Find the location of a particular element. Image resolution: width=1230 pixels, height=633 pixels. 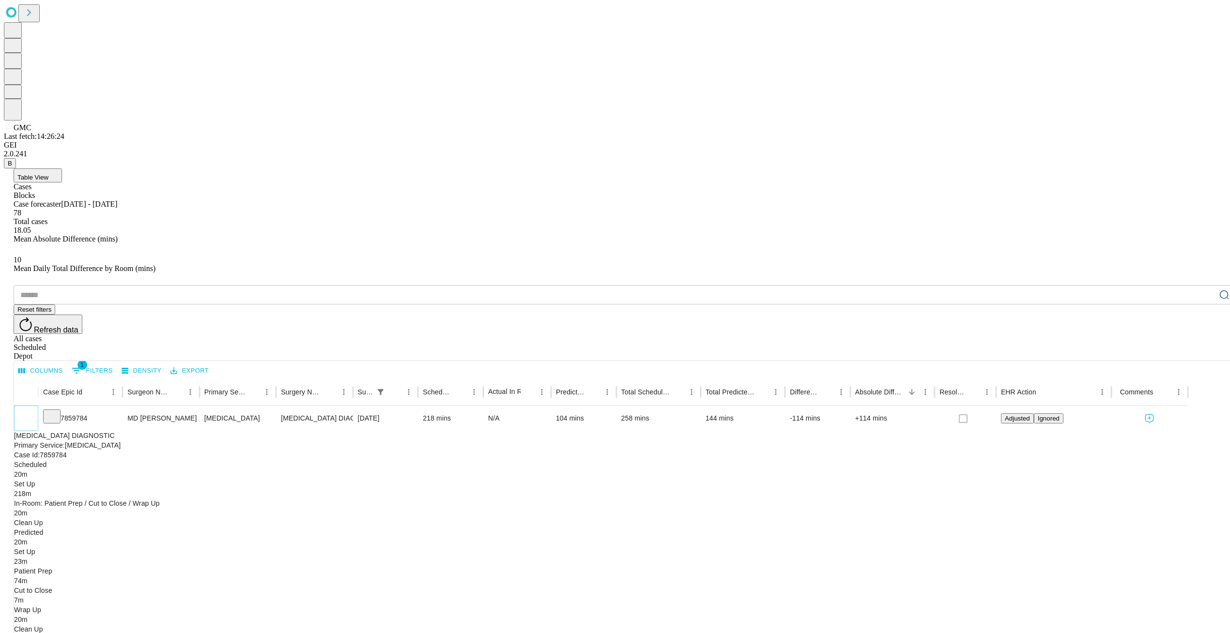

span: Primary Service : is located at coordinates (39, 446).